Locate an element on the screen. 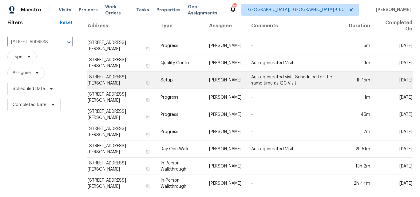  td: 13h 2m is located at coordinates (359, 166).